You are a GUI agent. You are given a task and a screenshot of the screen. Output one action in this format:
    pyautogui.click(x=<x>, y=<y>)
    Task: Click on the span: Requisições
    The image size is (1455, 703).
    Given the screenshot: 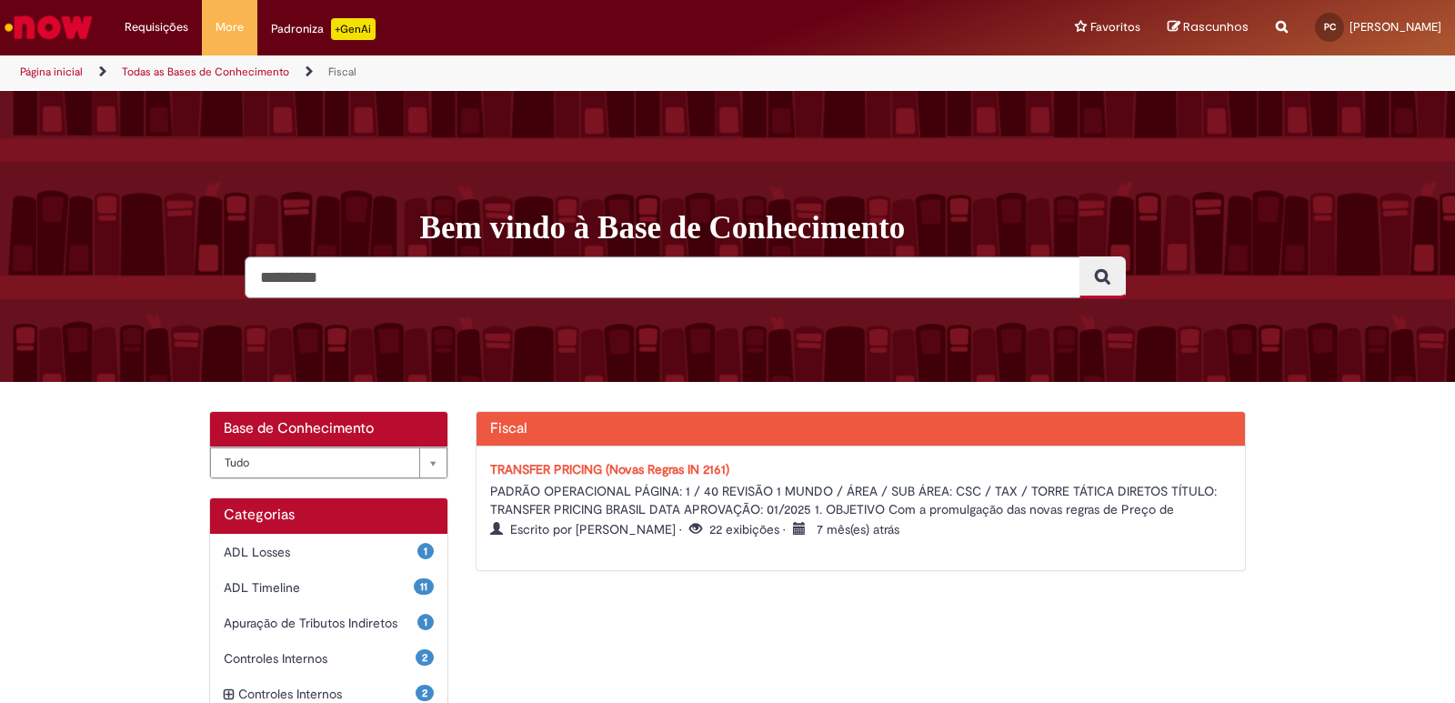 What is the action you would take?
    pyautogui.click(x=156, y=27)
    